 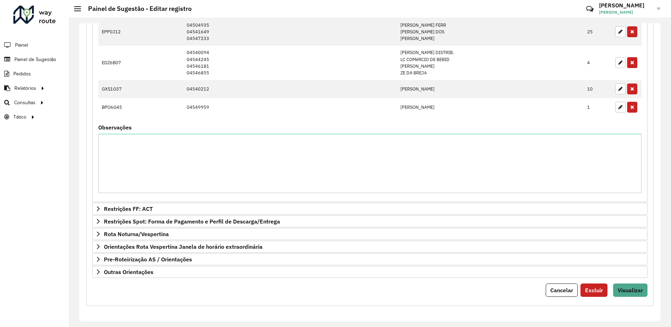 I want to click on span: Orientações Rota Vespertina Janela de horário extraordinária, so click(x=183, y=247).